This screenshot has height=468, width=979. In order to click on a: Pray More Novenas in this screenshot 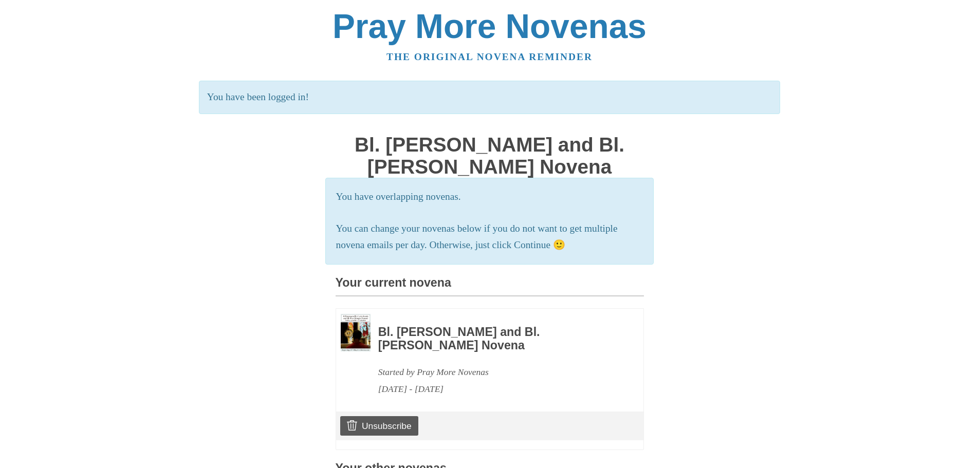, I will do `click(489, 26)`.